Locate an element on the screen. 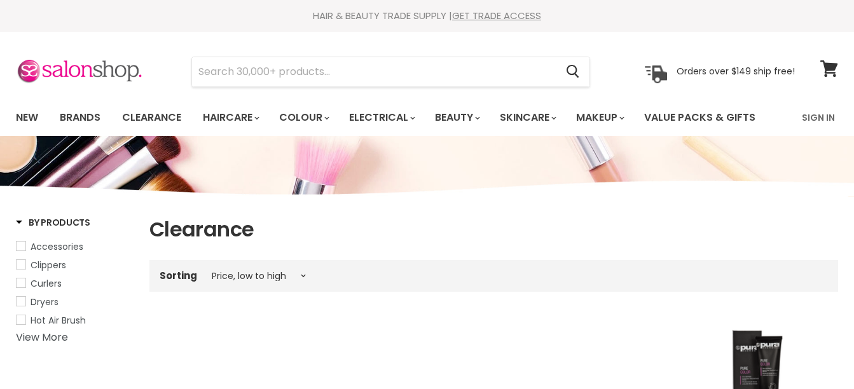  input: Search is located at coordinates (374, 72).